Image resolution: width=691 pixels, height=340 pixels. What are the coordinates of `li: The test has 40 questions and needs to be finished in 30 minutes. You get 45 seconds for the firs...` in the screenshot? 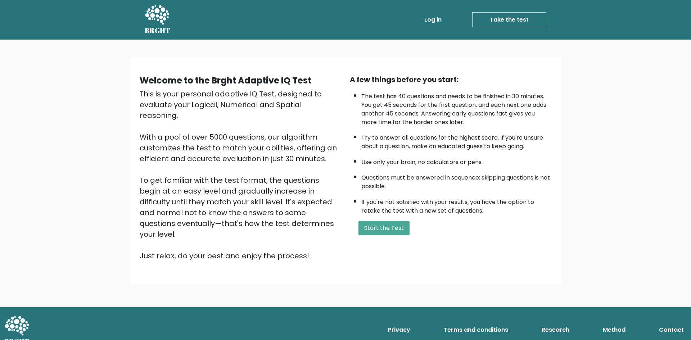 It's located at (456, 108).